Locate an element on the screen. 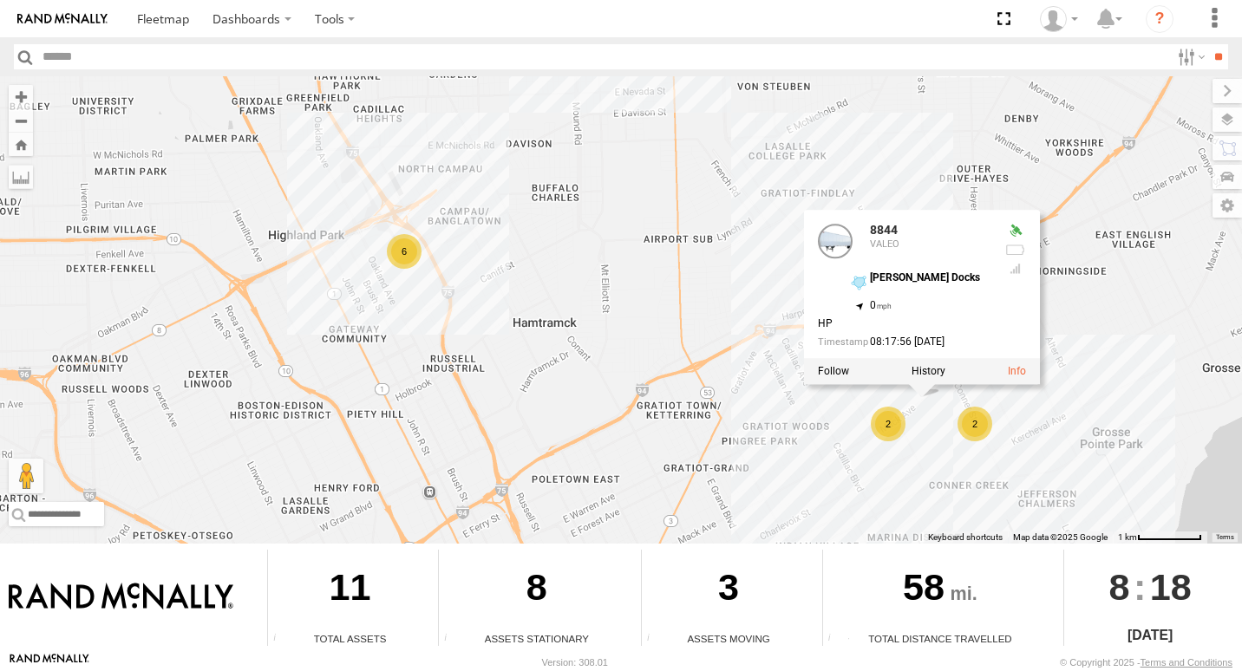 This screenshot has width=1242, height=671. div: Total number of assets current stationary. is located at coordinates (452, 639).